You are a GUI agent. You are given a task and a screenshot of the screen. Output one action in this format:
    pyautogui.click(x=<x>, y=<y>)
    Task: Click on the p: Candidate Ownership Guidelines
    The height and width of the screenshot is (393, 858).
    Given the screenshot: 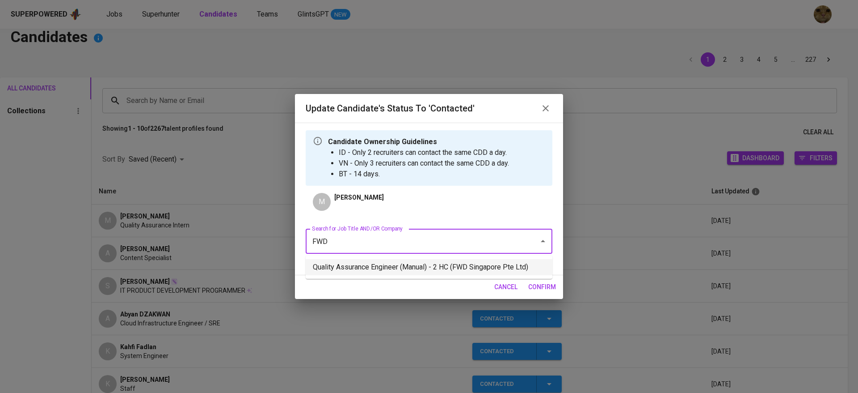 What is the action you would take?
    pyautogui.click(x=418, y=142)
    